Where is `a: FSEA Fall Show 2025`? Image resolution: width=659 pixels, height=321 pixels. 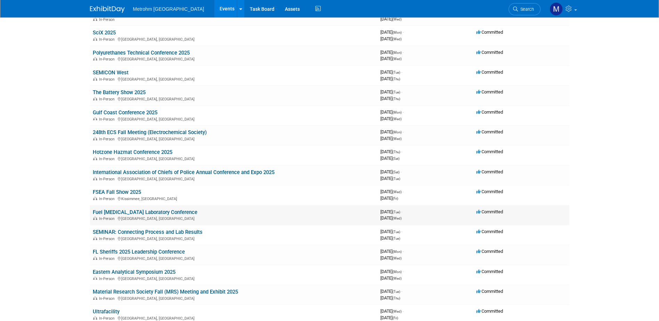
a: FSEA Fall Show 2025 is located at coordinates (117, 192).